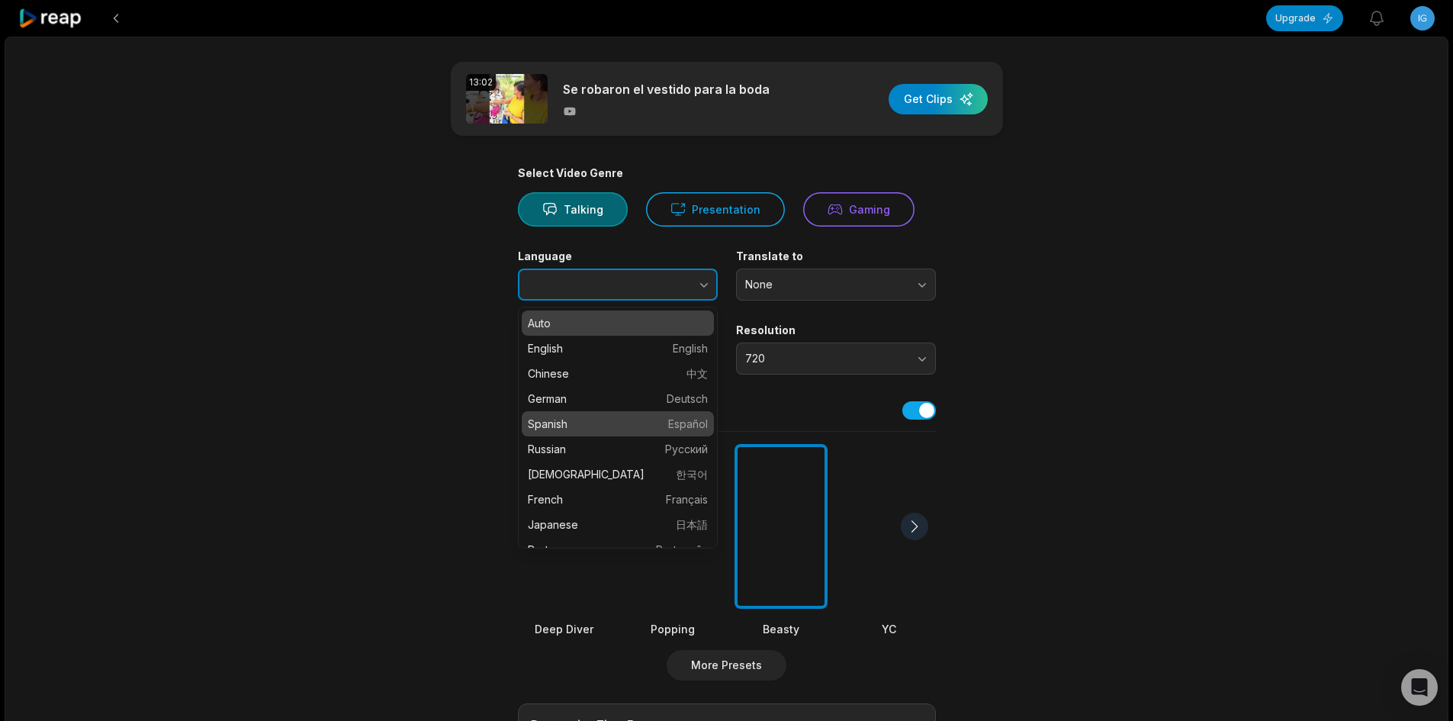  I want to click on span: Español, so click(688, 423).